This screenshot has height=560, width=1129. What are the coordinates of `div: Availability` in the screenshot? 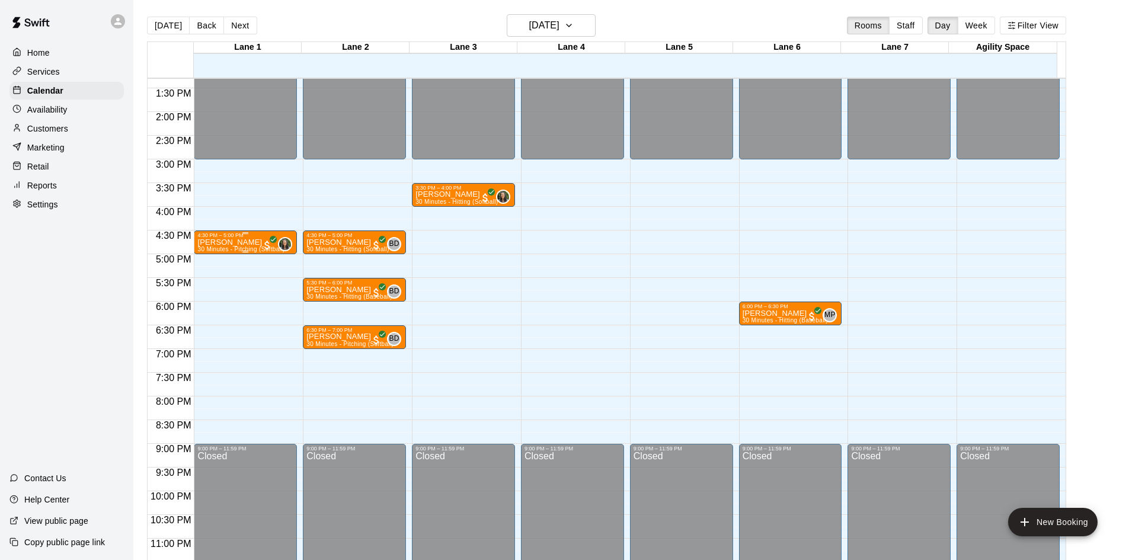 It's located at (66, 110).